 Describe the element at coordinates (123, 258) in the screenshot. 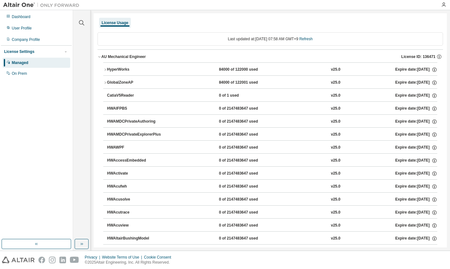

I see `div: Website Terms of Use` at that location.